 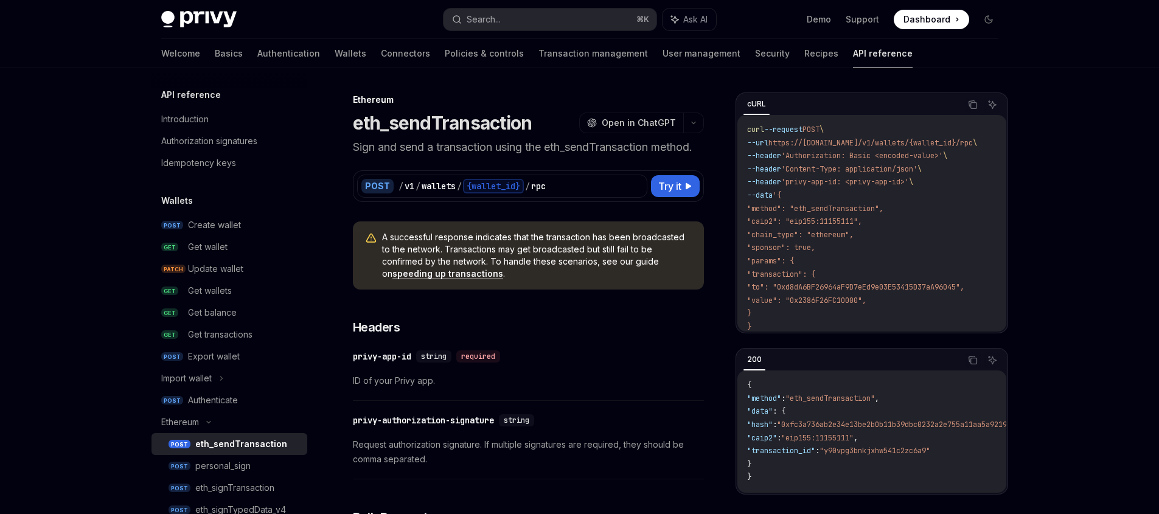 I want to click on div: v1, so click(x=409, y=186).